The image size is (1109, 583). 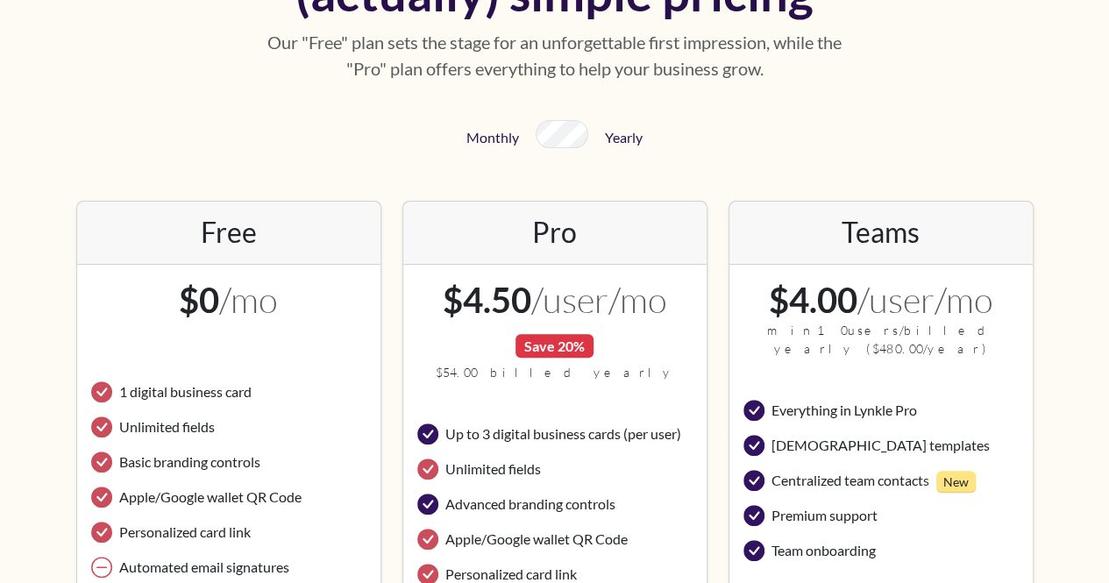 What do you see at coordinates (555, 55) in the screenshot?
I see `p: Our "Free" plan sets the stage for an unforgettable first impression, while the "Pro" plan offers...` at bounding box center [555, 55].